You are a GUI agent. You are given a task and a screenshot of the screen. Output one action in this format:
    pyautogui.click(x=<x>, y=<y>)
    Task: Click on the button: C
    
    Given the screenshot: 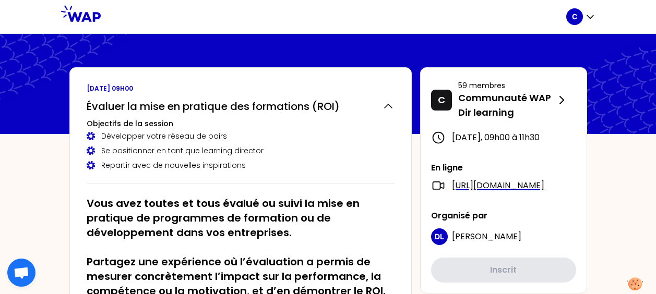 What is the action you would take?
    pyautogui.click(x=581, y=17)
    